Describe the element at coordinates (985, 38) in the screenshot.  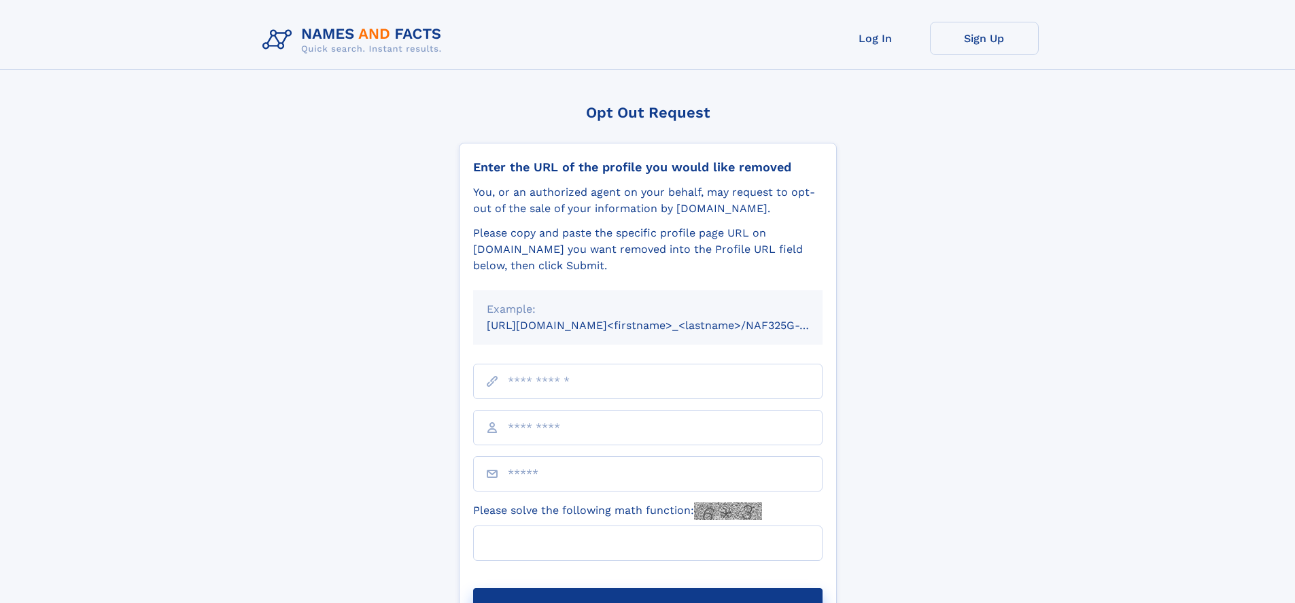
I see `a: Sign Up` at that location.